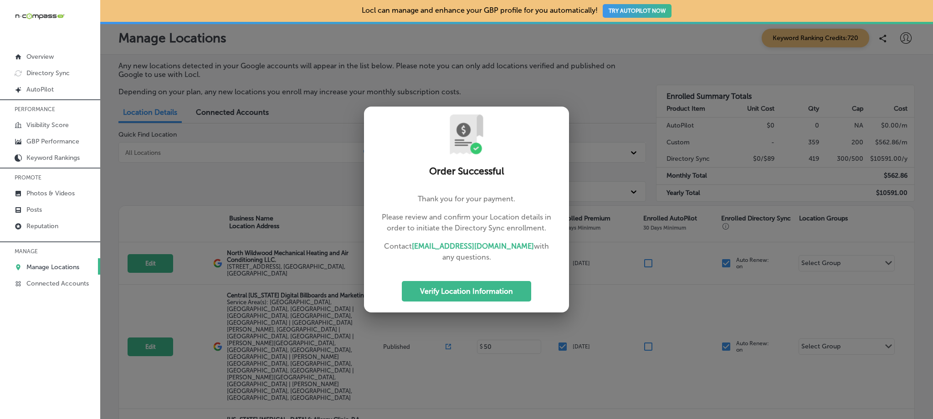  Describe the element at coordinates (467, 252) in the screenshot. I see `p: Contact with any questions.` at that location.